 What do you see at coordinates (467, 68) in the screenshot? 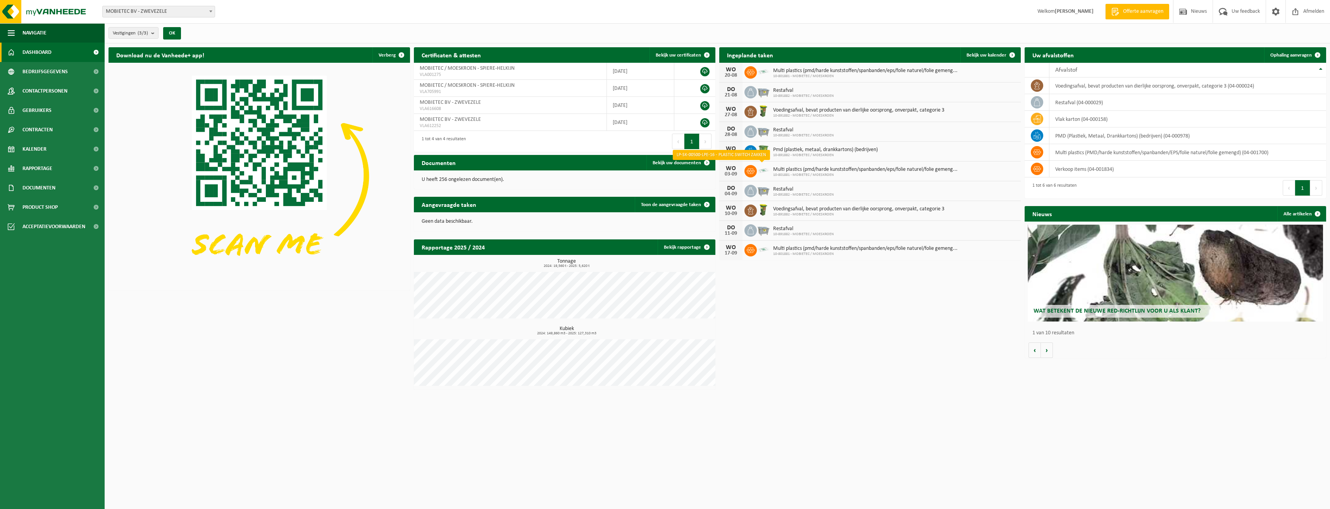
I see `span: MOBIETEC / MOESKROEN - SPIERE-HELKIJN` at bounding box center [467, 68].